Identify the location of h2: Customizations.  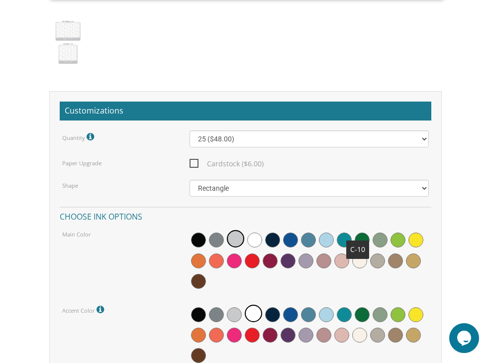
(245, 111).